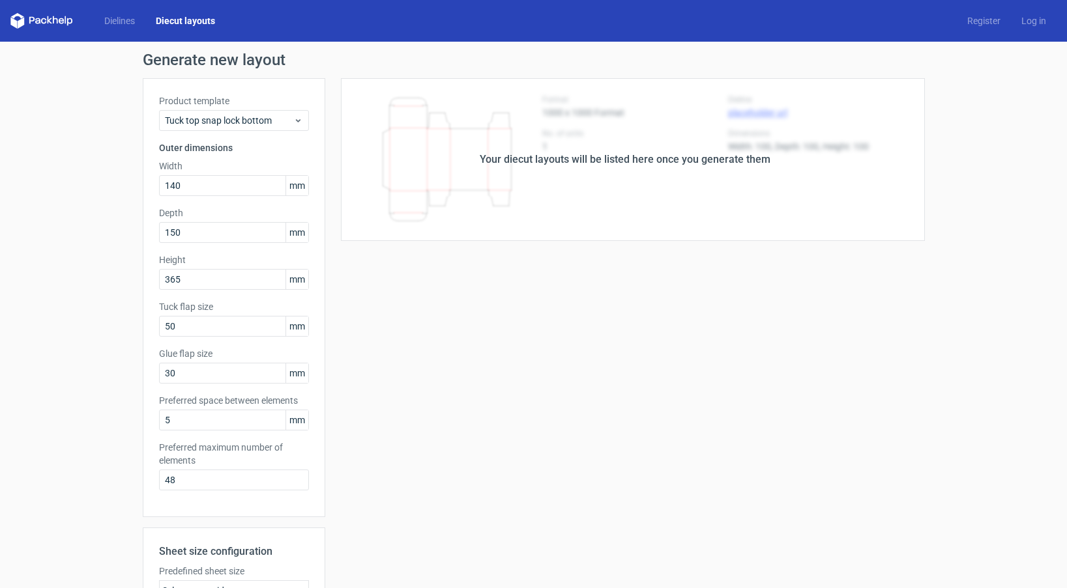  I want to click on label: Height, so click(234, 260).